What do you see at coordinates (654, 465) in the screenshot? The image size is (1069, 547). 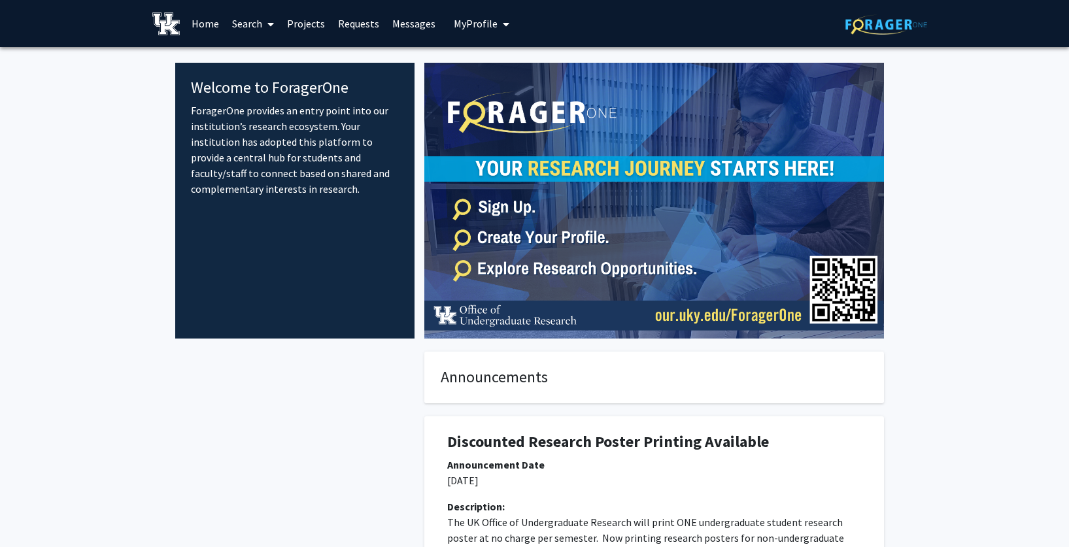 I see `div: Announcement Date` at bounding box center [654, 465].